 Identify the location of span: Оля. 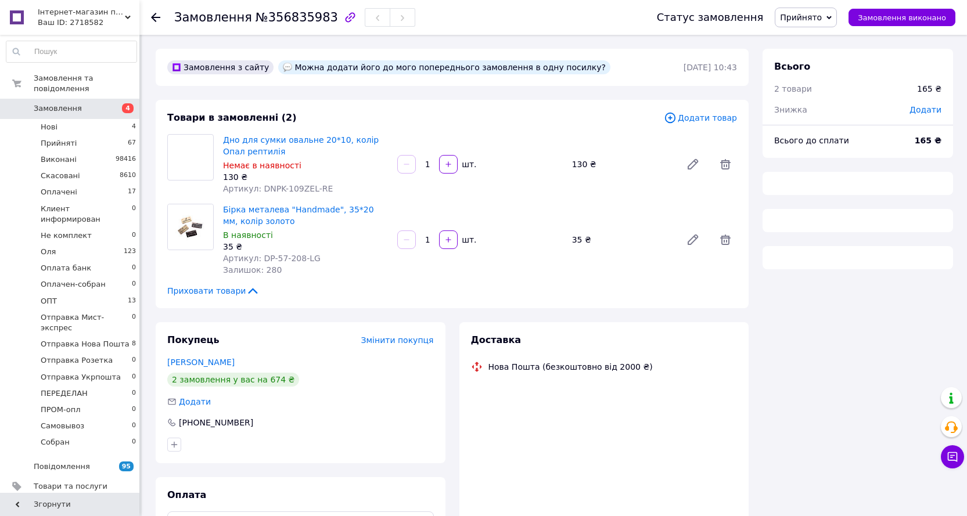
(48, 252).